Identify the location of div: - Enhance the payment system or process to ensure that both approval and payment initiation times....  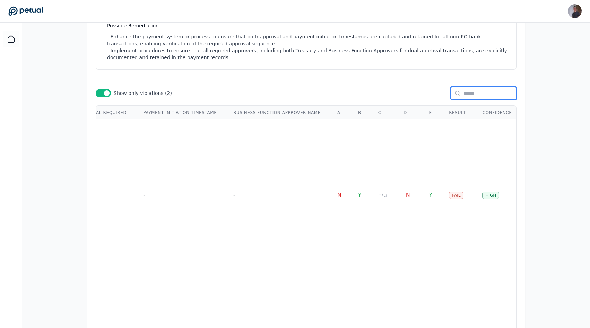
(307, 47).